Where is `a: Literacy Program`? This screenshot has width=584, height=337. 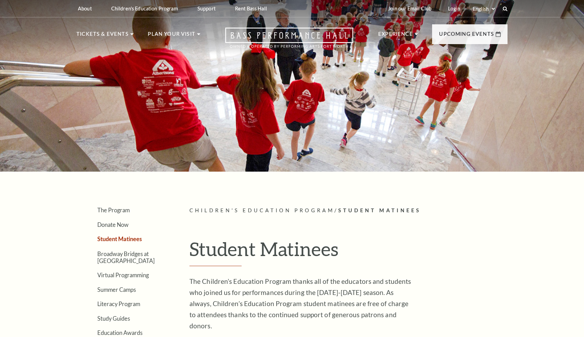 a: Literacy Program is located at coordinates (119, 304).